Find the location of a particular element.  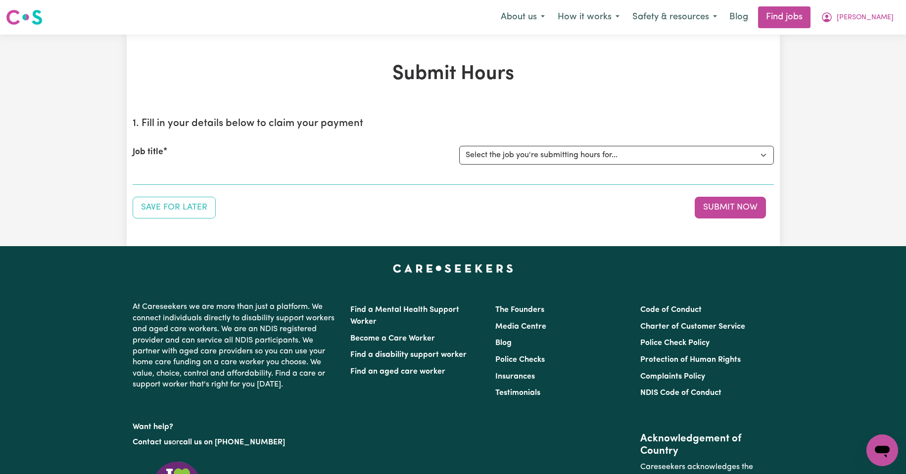

label: Job title is located at coordinates (148, 152).